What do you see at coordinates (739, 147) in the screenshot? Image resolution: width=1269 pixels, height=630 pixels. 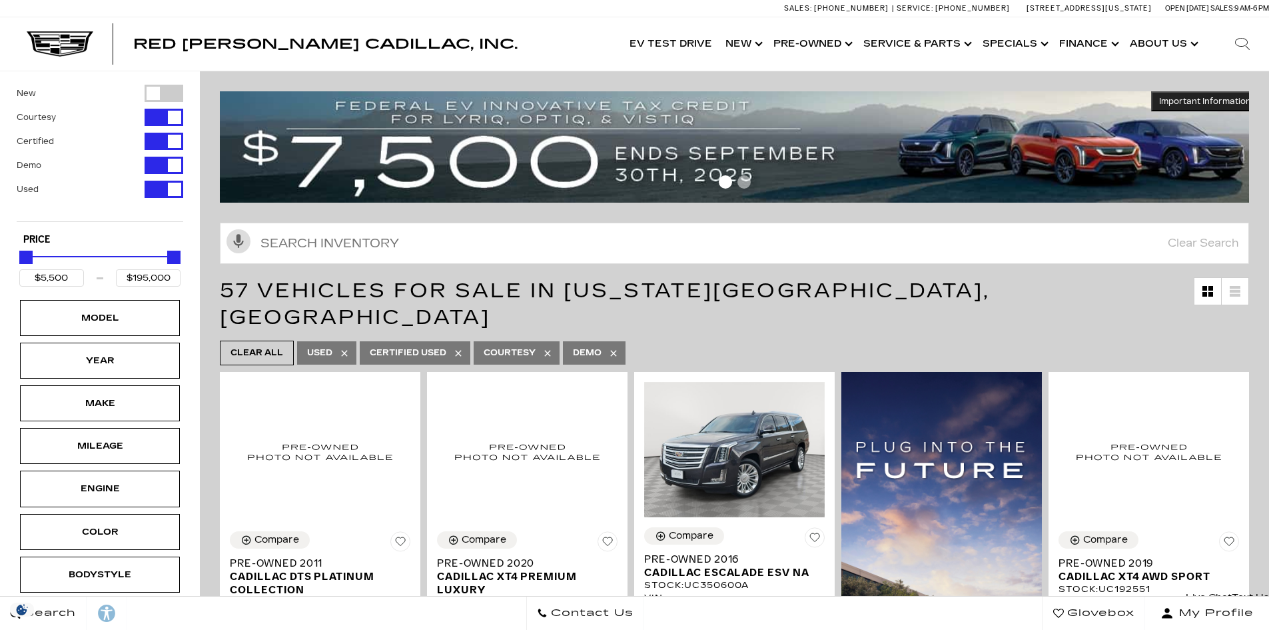 I see `img: vrp-tax-ending-august-version` at bounding box center [739, 147].